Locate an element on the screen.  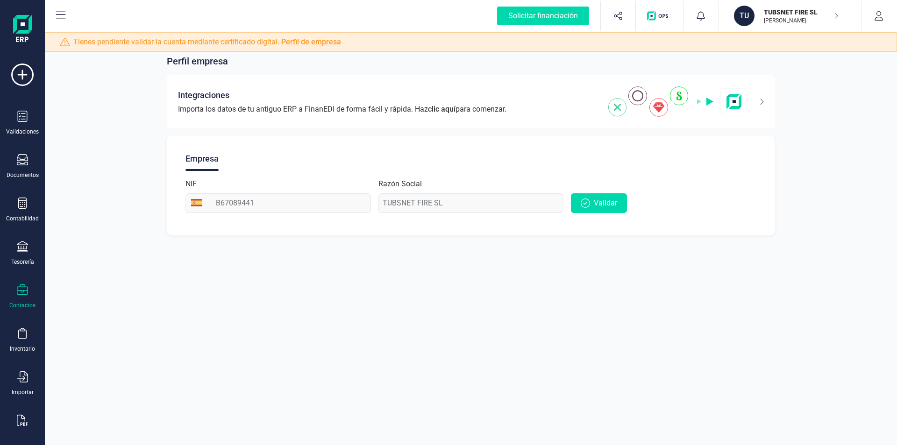
img: integrations-img is located at coordinates (678, 101).